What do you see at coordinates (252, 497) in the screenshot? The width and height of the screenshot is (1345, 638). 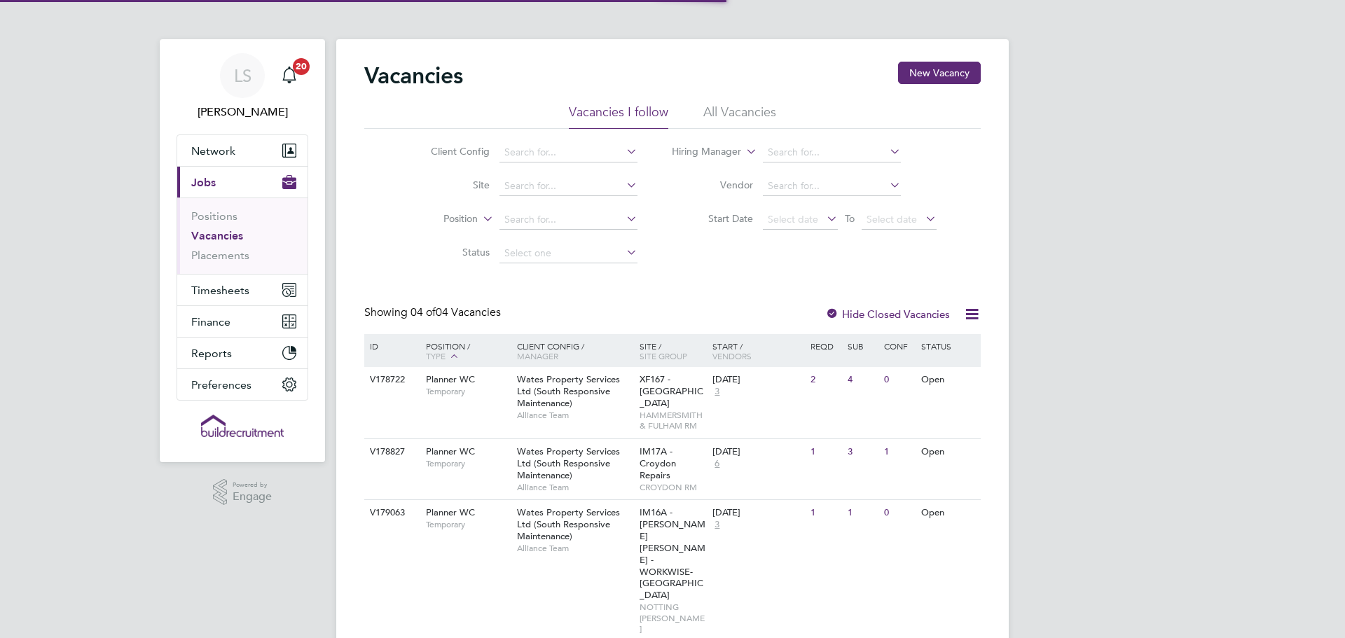 I see `span: Engage` at bounding box center [252, 497].